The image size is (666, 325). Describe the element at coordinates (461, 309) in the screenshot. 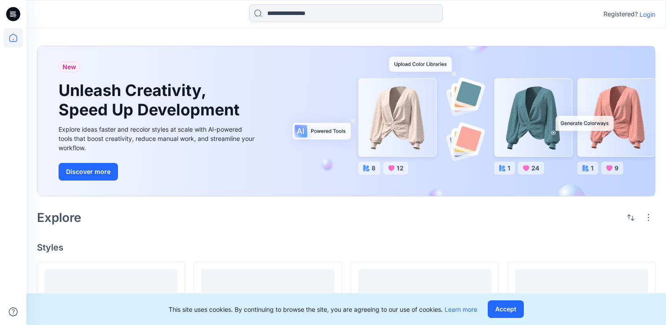

I see `a: Learn more` at that location.